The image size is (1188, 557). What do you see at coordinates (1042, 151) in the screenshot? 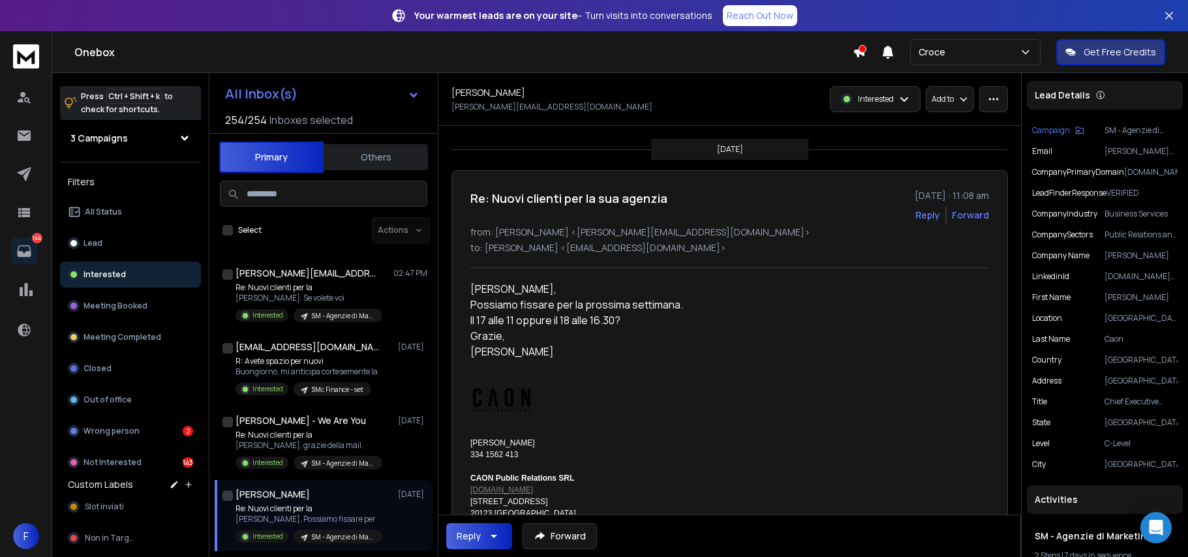
I see `p: Email` at bounding box center [1042, 151].